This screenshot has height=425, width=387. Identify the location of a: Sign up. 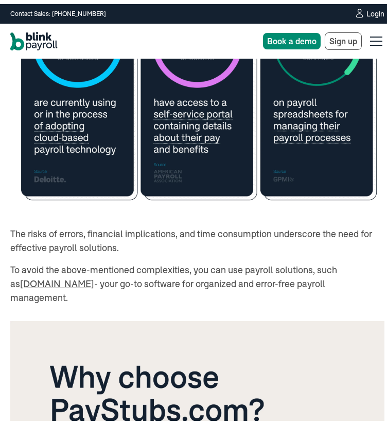
(343, 37).